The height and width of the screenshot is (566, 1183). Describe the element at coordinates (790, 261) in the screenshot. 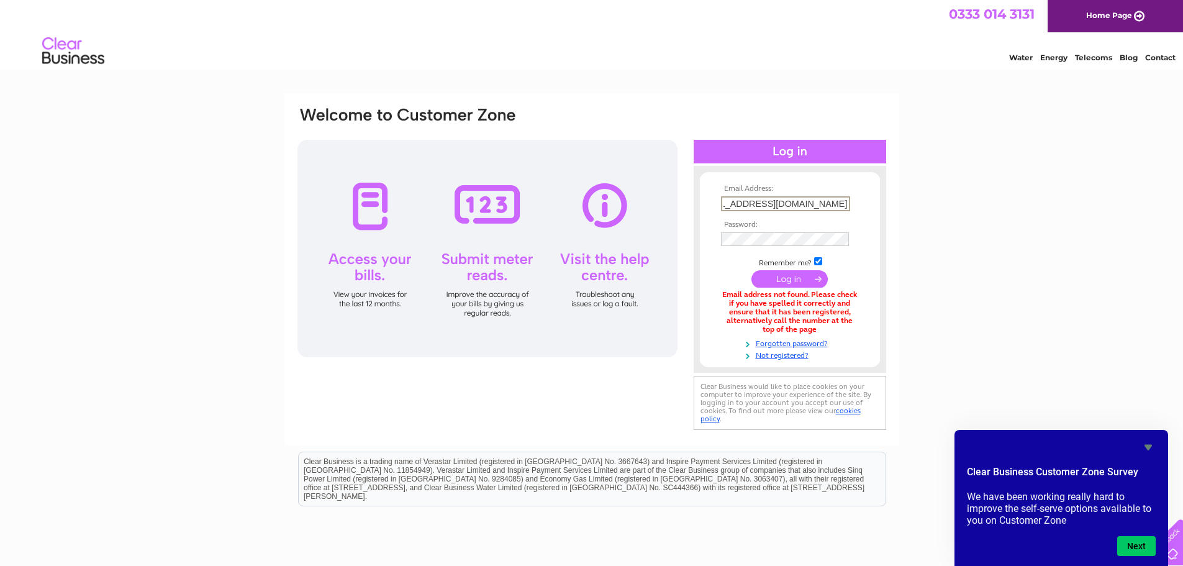

I see `td: Remember me?` at that location.